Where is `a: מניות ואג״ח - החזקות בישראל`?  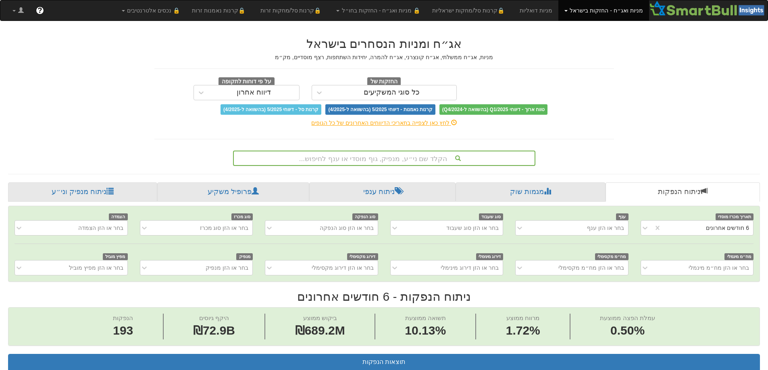
a: מניות ואג״ח - החזקות בישראל is located at coordinates (603, 10).